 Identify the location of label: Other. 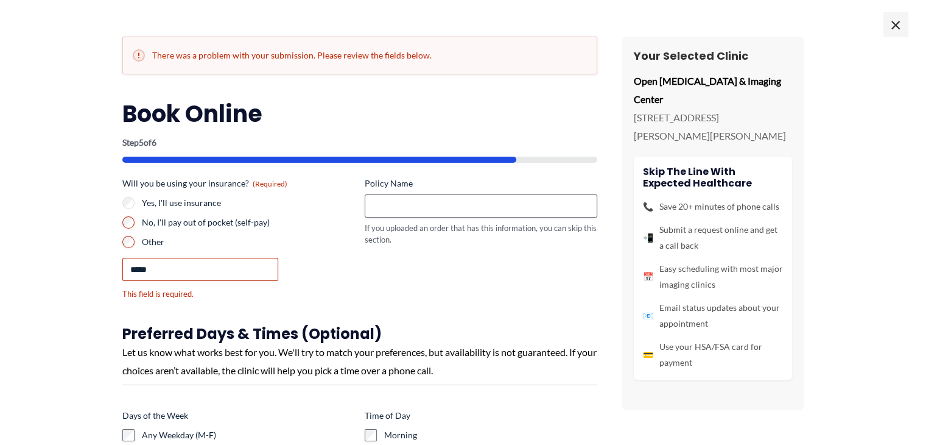
(249, 242).